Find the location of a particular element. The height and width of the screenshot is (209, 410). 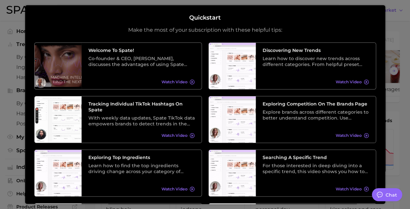

div: Learn how to find the top ingredients driving change across your category of choice. From broad c... is located at coordinates (141, 168).